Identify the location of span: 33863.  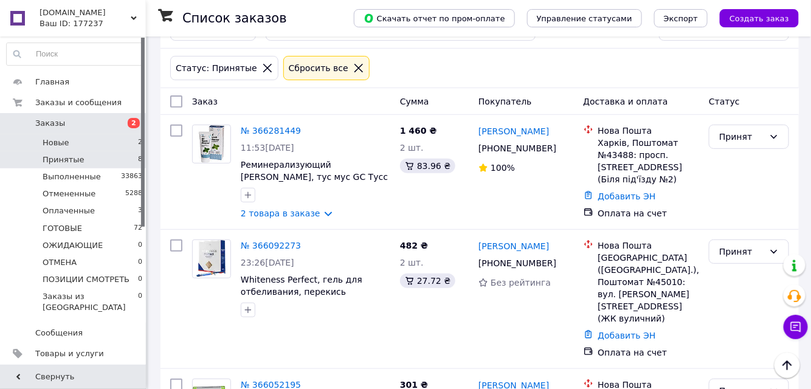
(131, 177).